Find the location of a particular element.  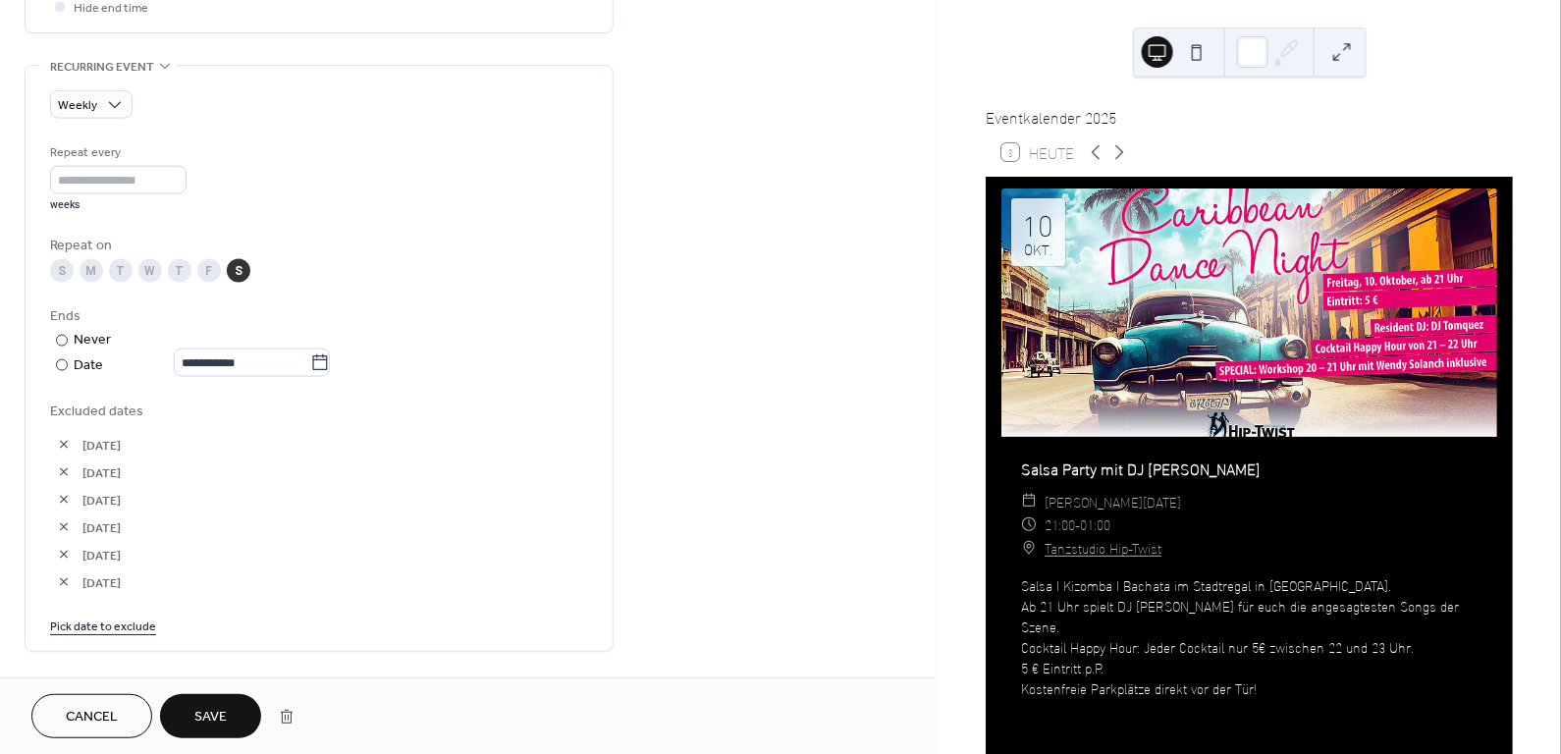

div: Repeat every is located at coordinates (116, 152).